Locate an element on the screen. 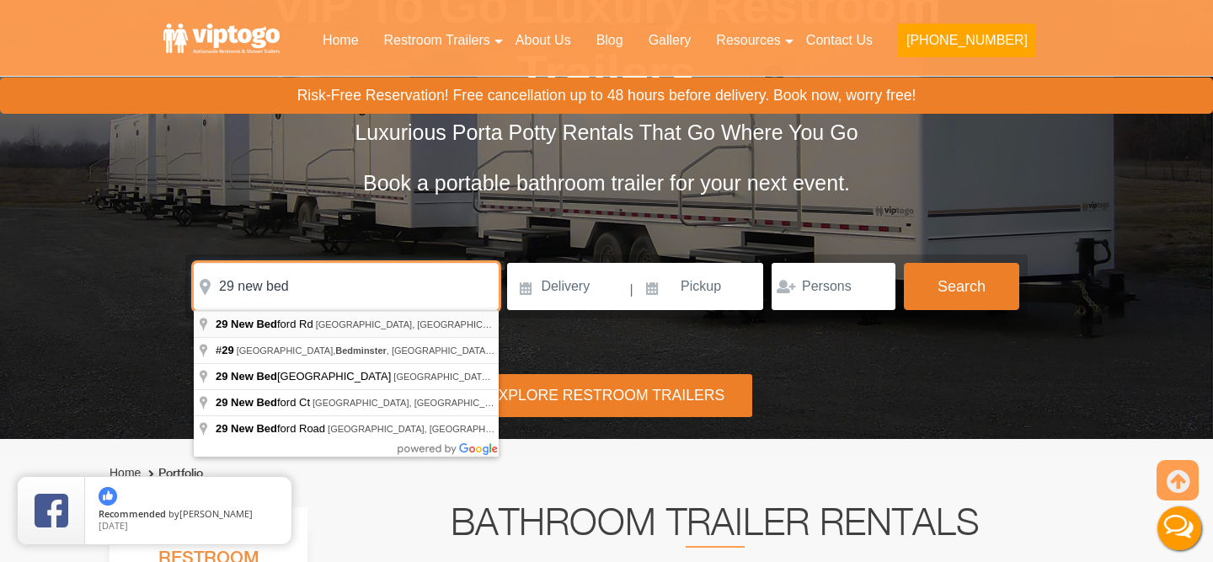  a: Gallery is located at coordinates (670, 40).